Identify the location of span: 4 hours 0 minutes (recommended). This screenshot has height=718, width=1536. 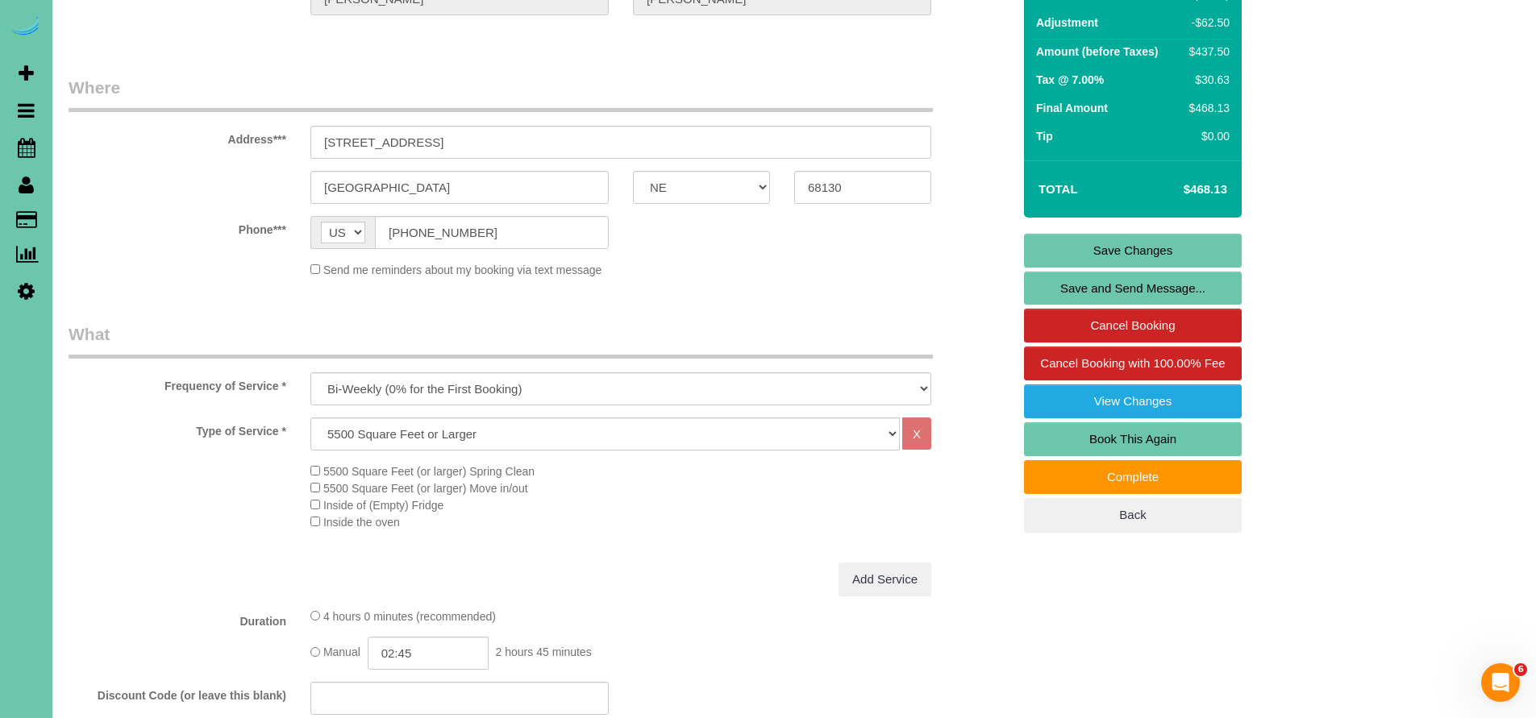
(410, 617).